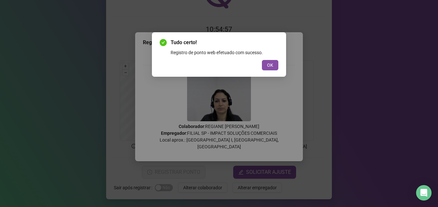  What do you see at coordinates (163, 43) in the screenshot?
I see `span: check-circle` at bounding box center [163, 43].